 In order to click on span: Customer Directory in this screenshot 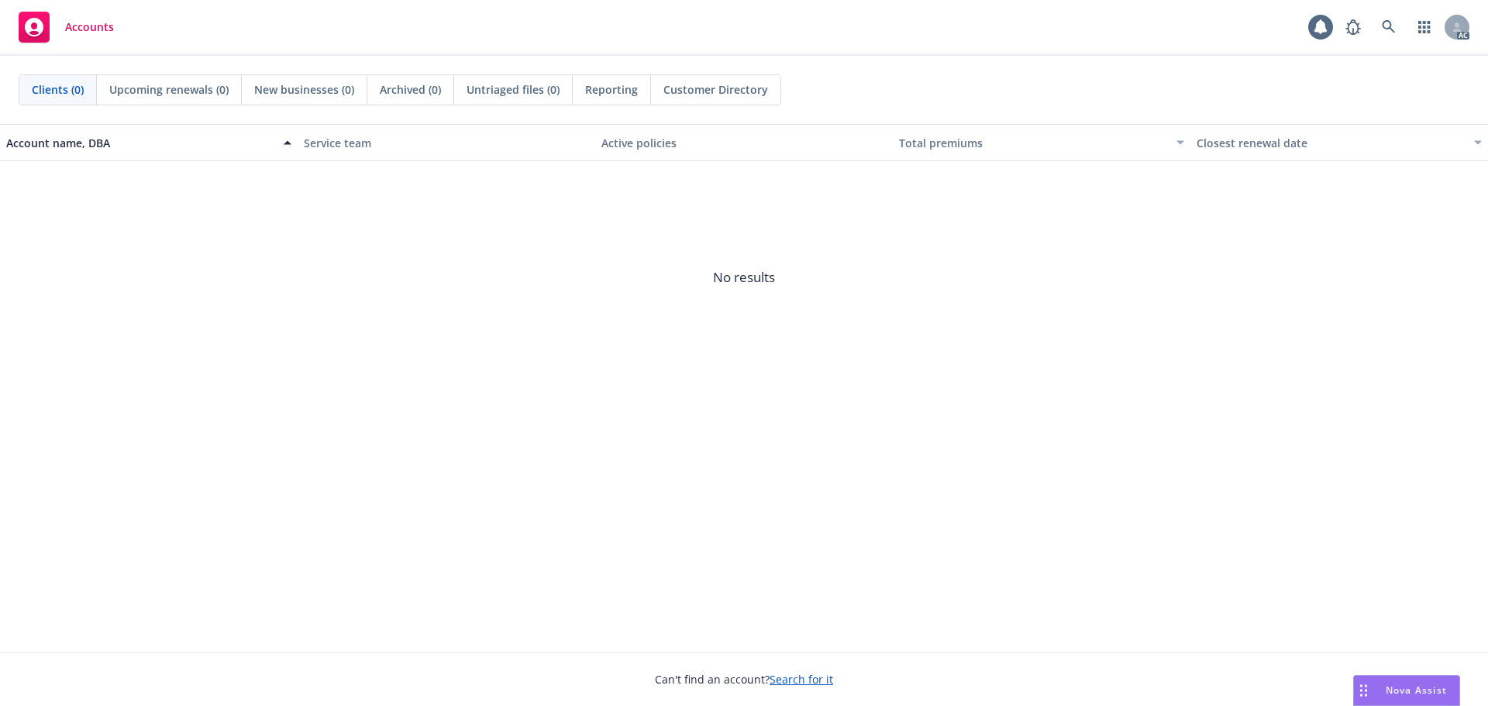, I will do `click(715, 89)`.